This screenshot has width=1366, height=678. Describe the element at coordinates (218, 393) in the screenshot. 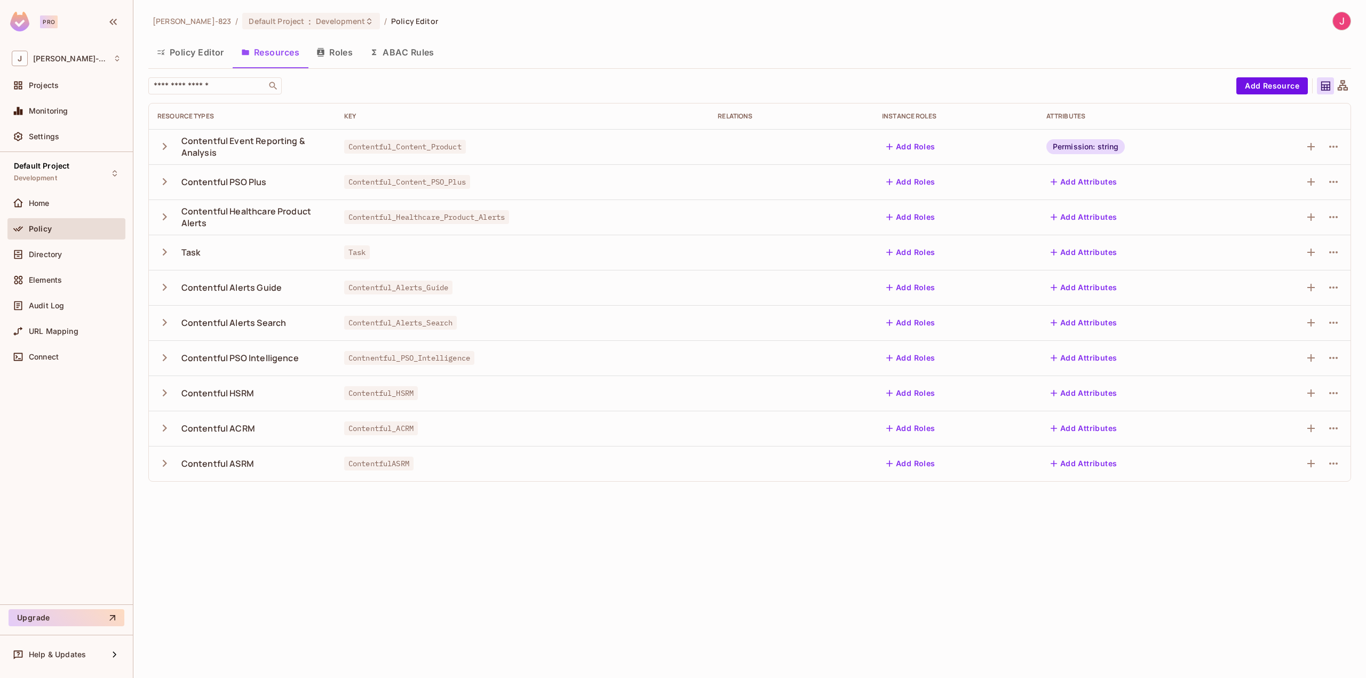

I see `div: Contentful HSRM` at that location.